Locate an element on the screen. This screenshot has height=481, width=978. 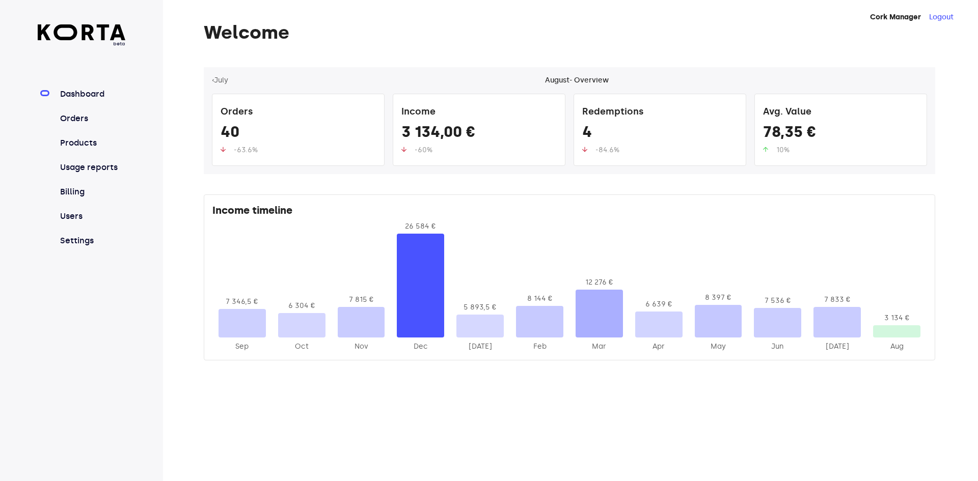
span: beta is located at coordinates (81, 44).